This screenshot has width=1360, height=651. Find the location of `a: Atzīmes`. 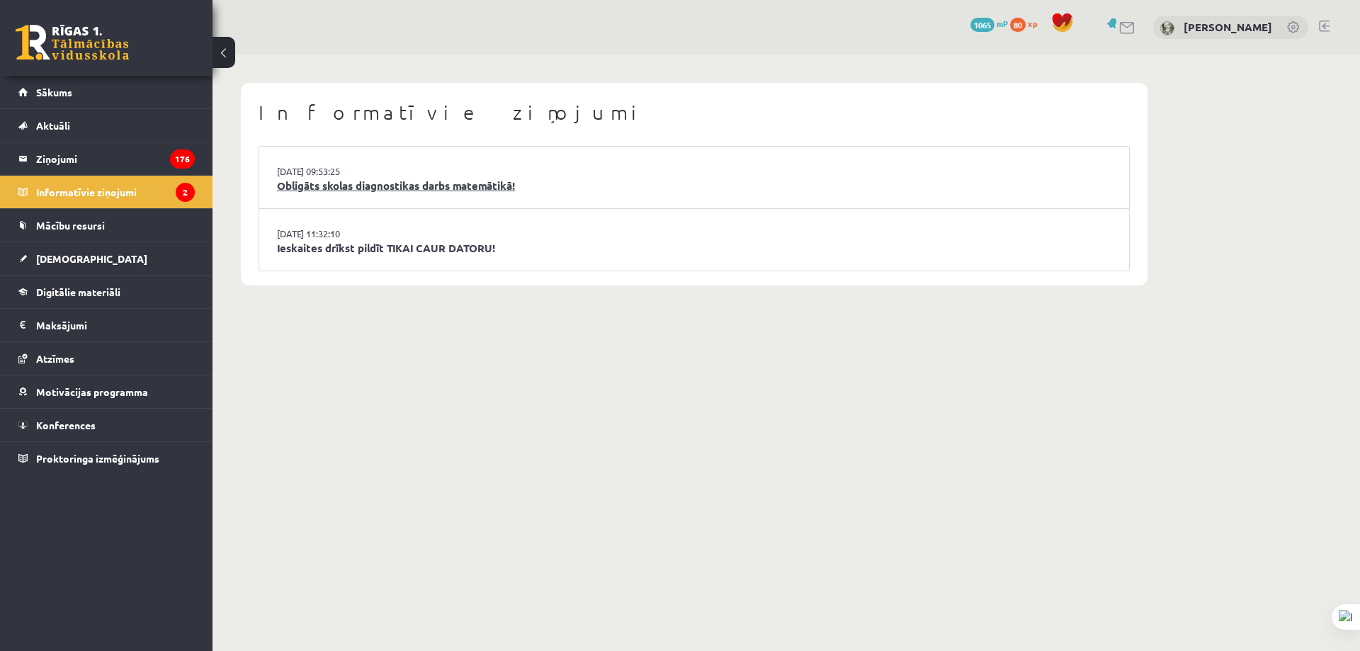

a: Atzīmes is located at coordinates (106, 358).